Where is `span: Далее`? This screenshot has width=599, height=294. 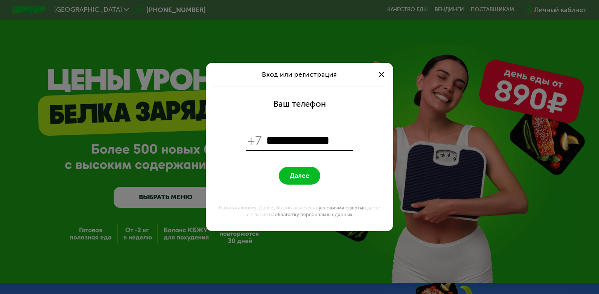 span: Далее is located at coordinates (299, 176).